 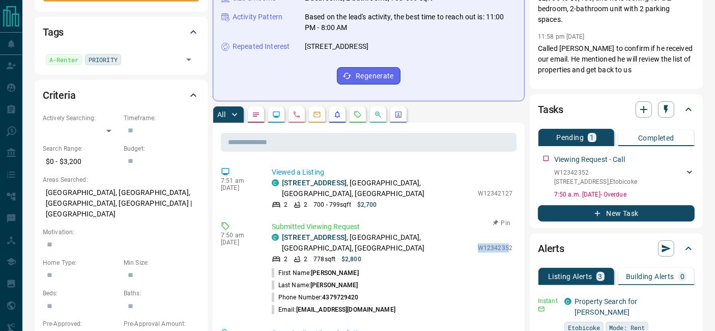 I want to click on p: Repeated Interest, so click(x=261, y=46).